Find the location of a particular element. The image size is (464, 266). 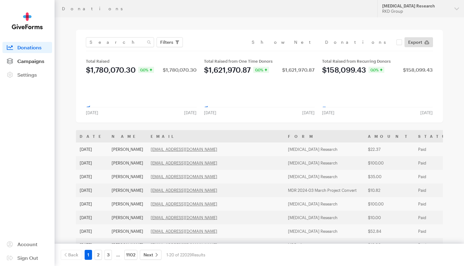

td: $22.37 is located at coordinates (390, 149).